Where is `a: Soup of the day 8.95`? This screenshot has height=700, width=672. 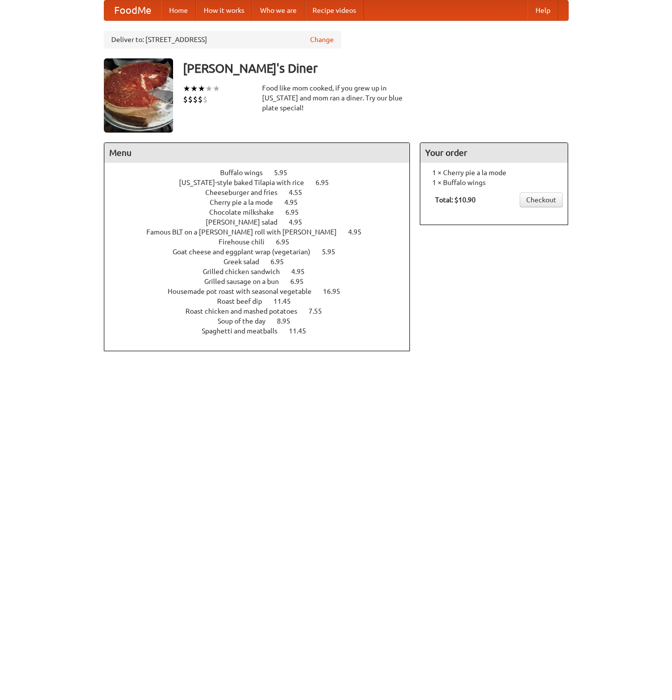 a: Soup of the day 8.95 is located at coordinates (263, 321).